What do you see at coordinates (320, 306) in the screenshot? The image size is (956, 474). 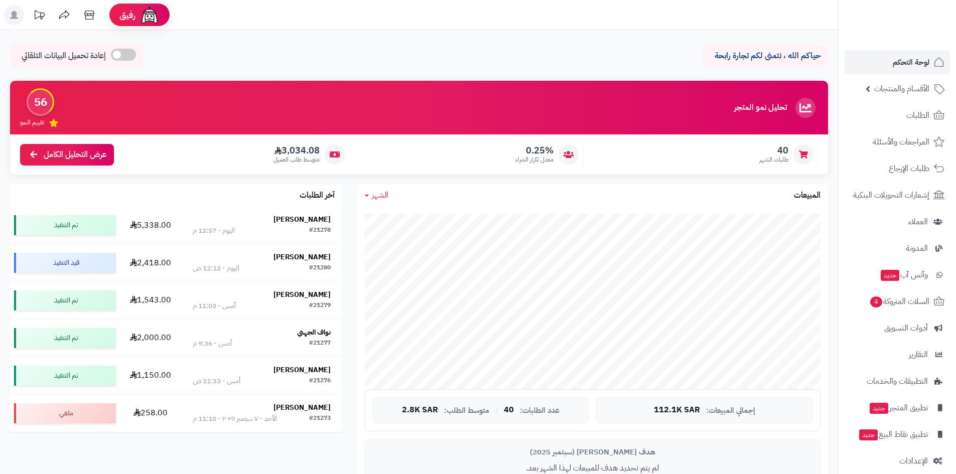 I see `div: #21279` at bounding box center [320, 306].